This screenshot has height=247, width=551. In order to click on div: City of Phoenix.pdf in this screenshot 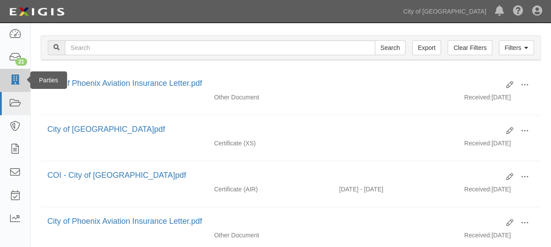, I will do `click(274, 130)`.